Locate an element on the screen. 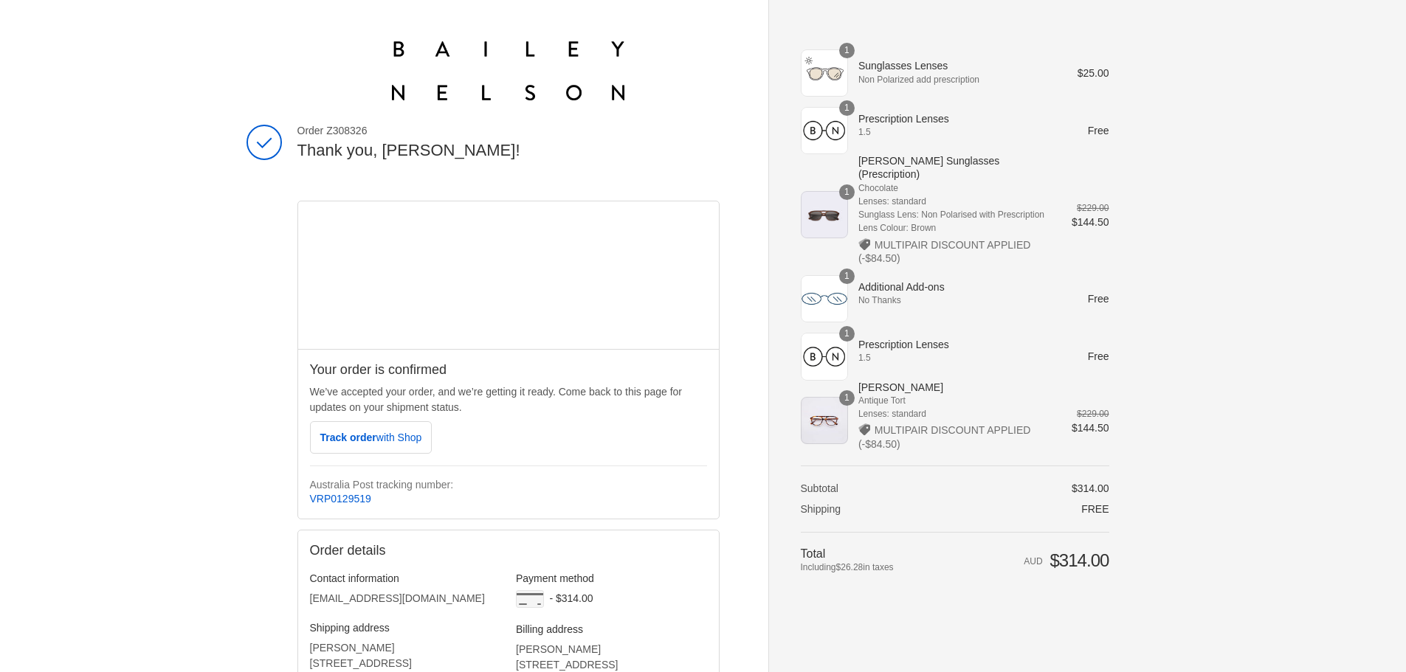  th: Subtotal is located at coordinates (874, 488).